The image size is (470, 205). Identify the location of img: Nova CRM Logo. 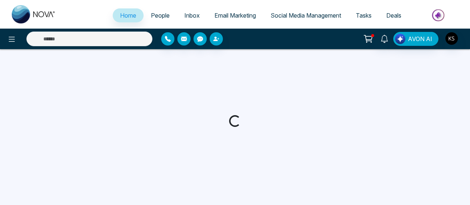
(34, 14).